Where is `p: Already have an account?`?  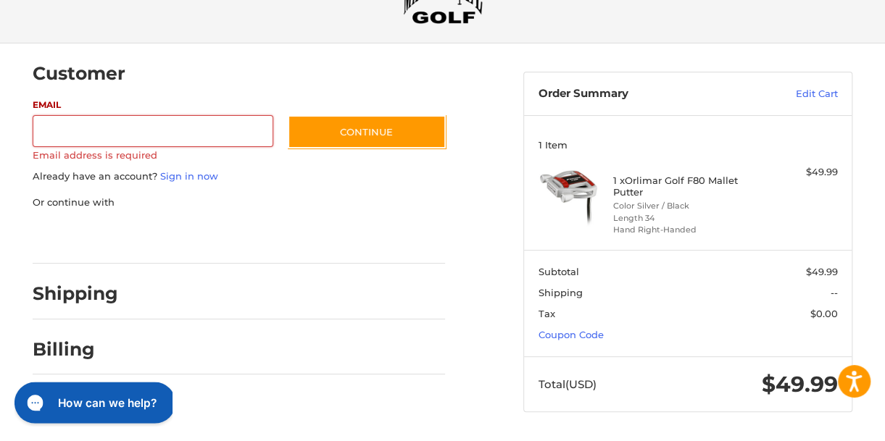 p: Already have an account? is located at coordinates (238, 177).